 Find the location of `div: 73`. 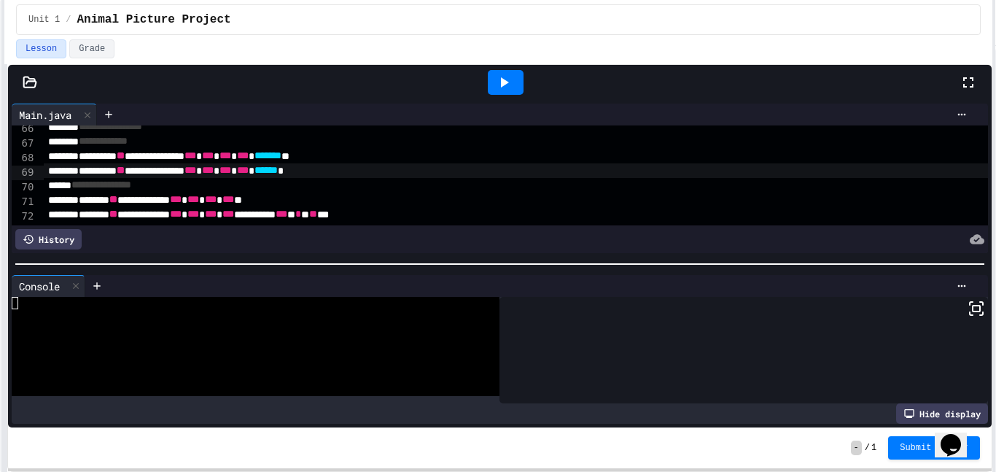

div: 73 is located at coordinates (23, 231).